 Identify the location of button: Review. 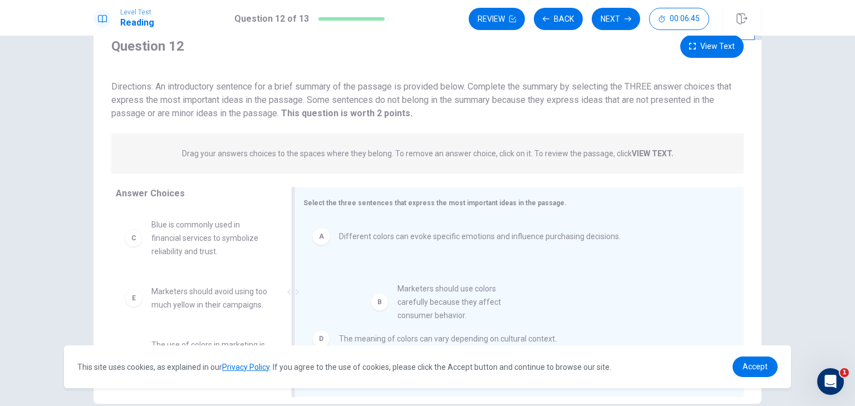
(496, 19).